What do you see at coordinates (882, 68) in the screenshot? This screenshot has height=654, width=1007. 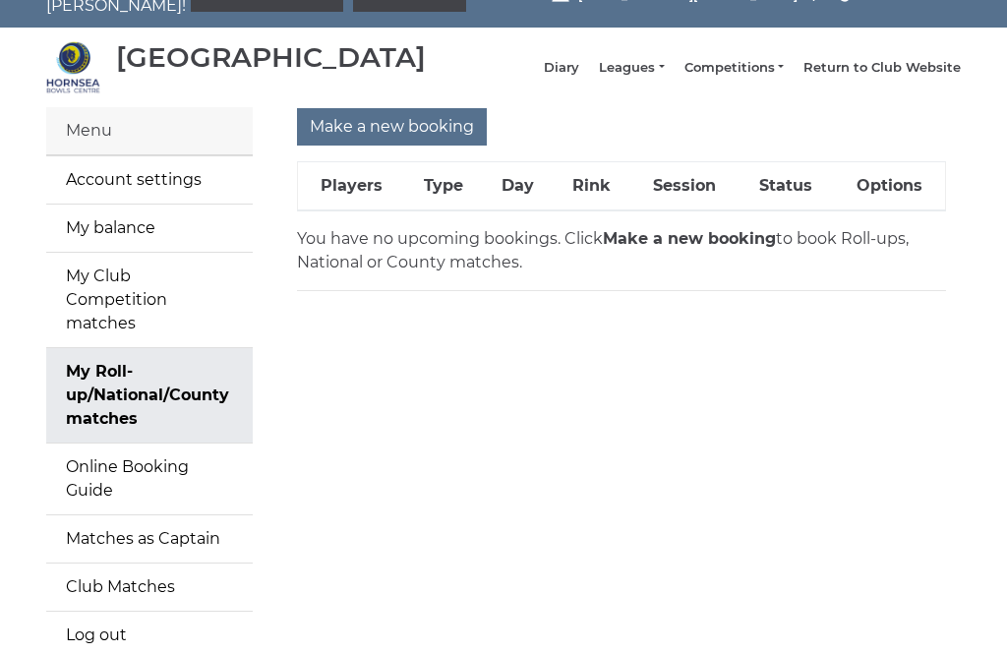 I see `a: Return to Club Website` at bounding box center [882, 68].